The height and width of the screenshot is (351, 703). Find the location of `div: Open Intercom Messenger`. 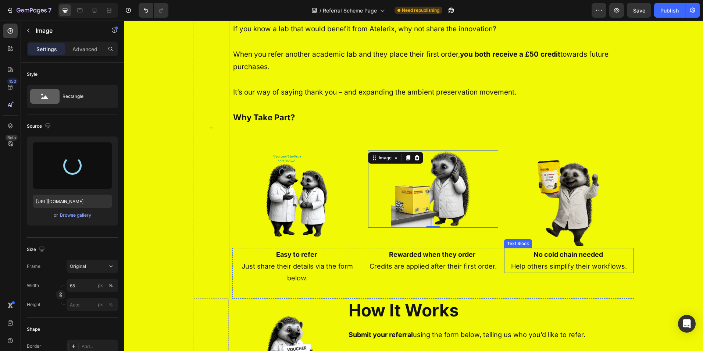

div: Open Intercom Messenger is located at coordinates (687, 323).